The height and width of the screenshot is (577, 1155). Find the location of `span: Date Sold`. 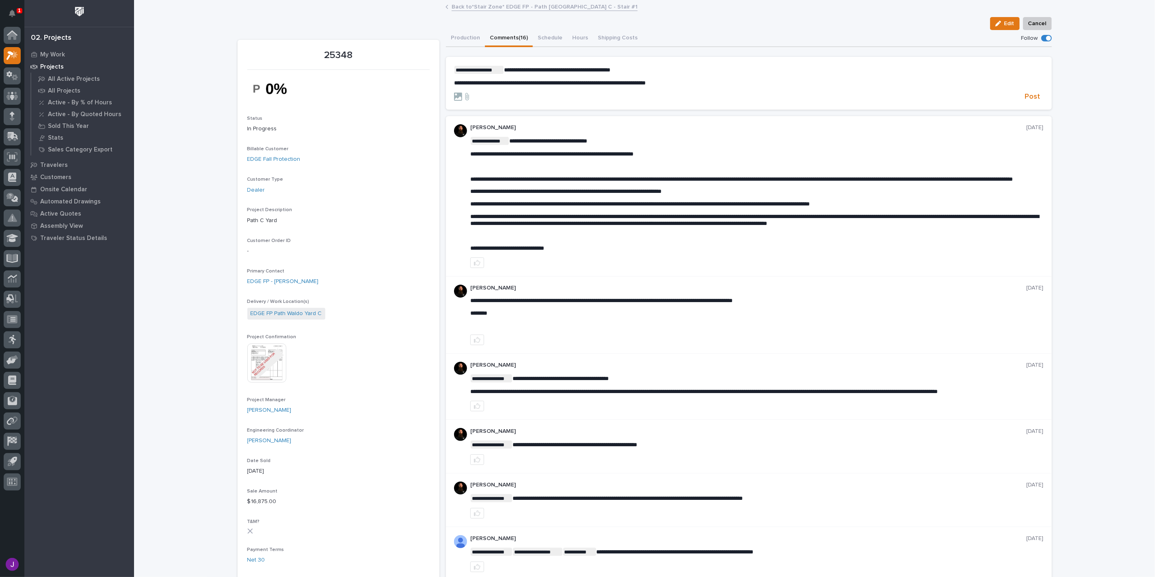

span: Date Sold is located at coordinates (259, 461).